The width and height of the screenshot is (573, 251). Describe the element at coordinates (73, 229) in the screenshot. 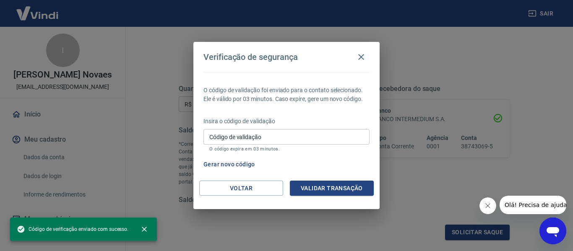

I see `span: Código de verificação enviado com sucesso.` at that location.